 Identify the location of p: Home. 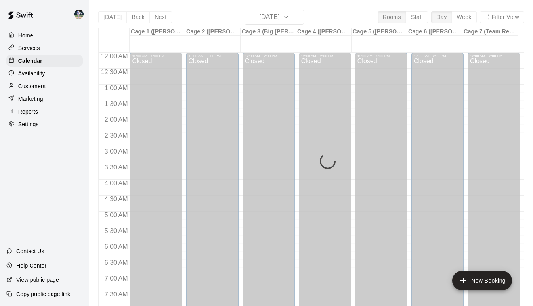
(26, 35).